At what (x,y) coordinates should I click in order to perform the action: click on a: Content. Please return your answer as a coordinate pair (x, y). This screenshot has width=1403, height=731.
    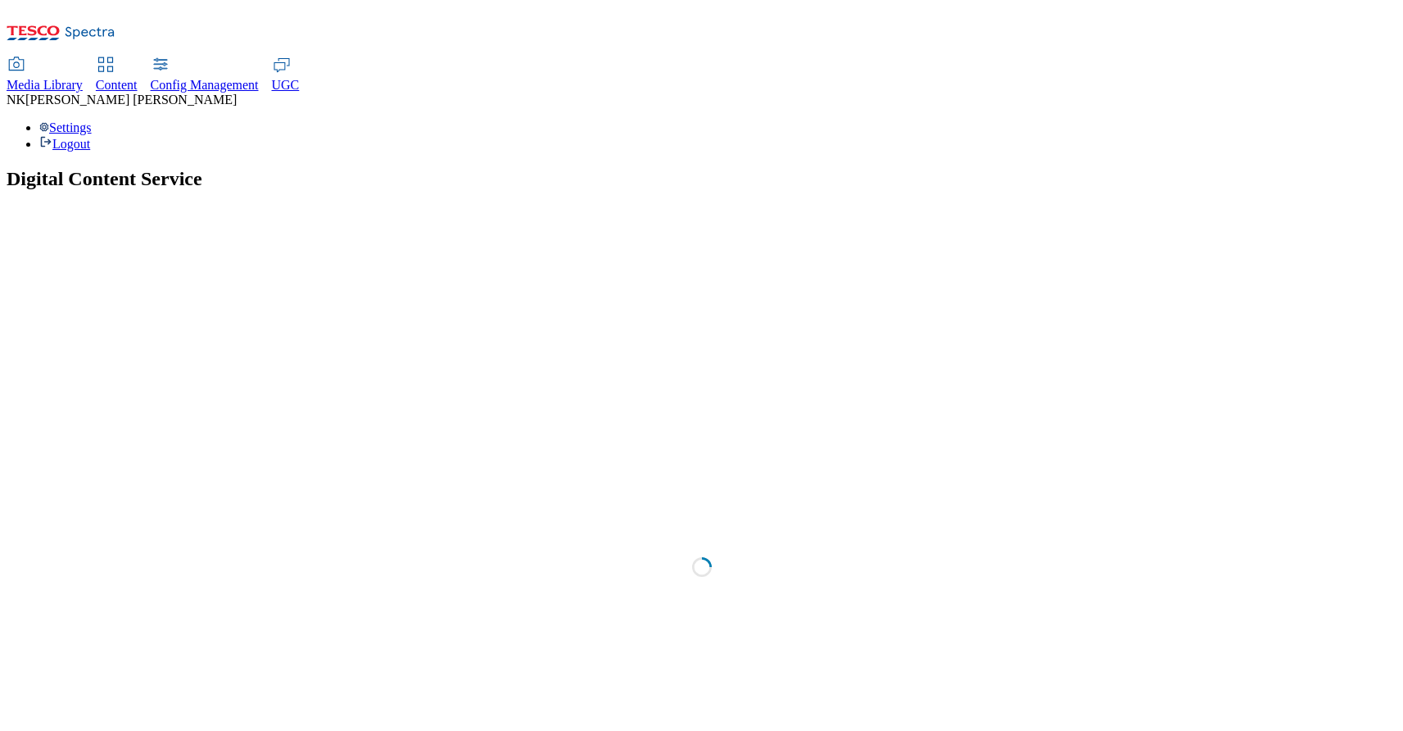
    Looking at the image, I should click on (116, 75).